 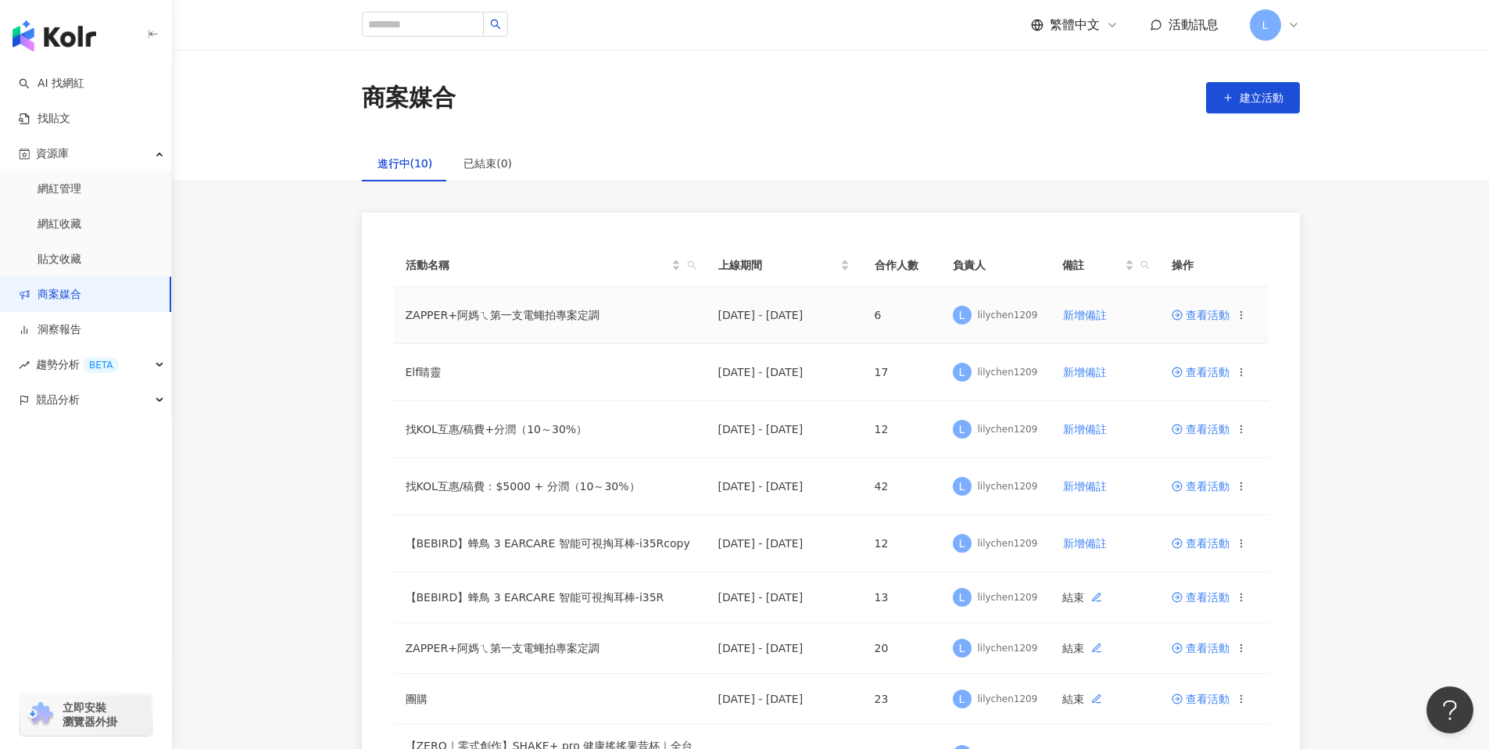 I want to click on td: 42, so click(x=901, y=486).